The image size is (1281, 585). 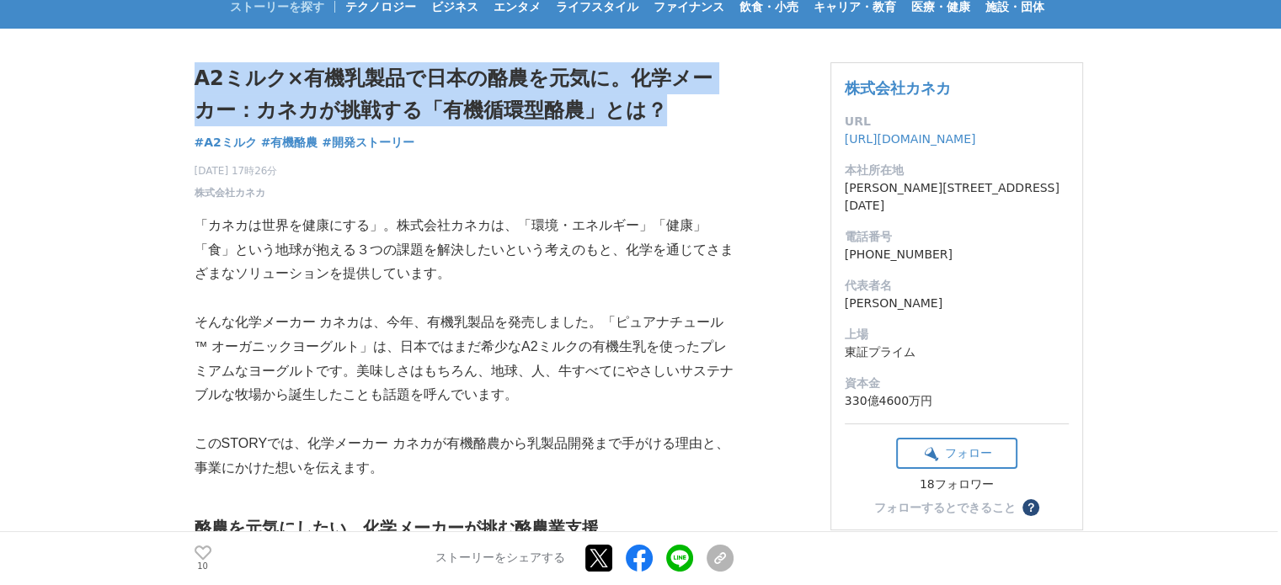 What do you see at coordinates (464, 94) in the screenshot?
I see `h1: A2ミルク×有機乳製品で日本の酪農を元気に。化学メーカー：カネカが挑戦する「有機循環型酪農」とは？` at bounding box center [464, 94].